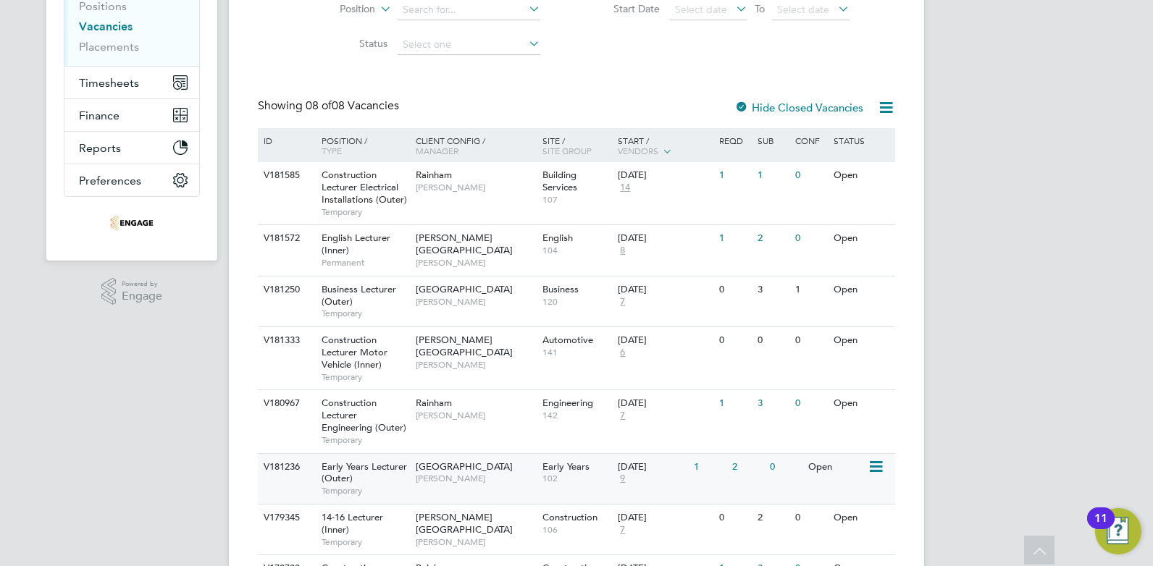 This screenshot has height=566, width=1153. What do you see at coordinates (285, 467) in the screenshot?
I see `div: V181236` at bounding box center [285, 467].